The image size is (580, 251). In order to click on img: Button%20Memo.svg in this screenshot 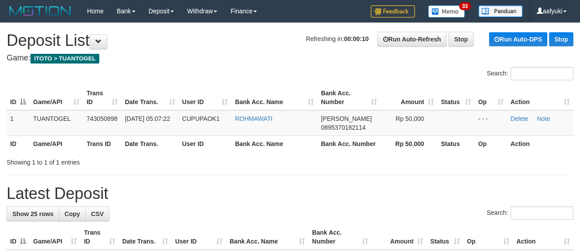, I will do `click(447, 11)`.